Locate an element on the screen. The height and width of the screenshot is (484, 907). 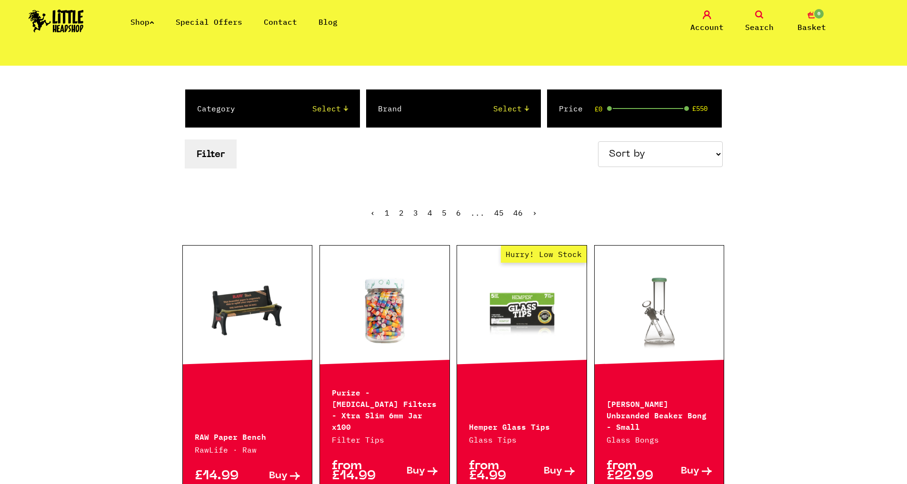
p: from £14.99 is located at coordinates (358, 471).